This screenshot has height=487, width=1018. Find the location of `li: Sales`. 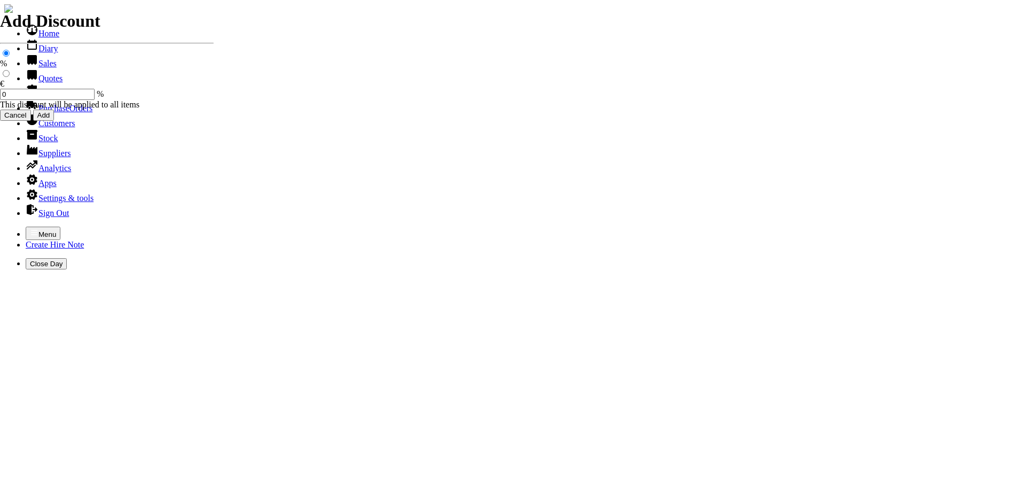

li: Sales is located at coordinates (519, 61).